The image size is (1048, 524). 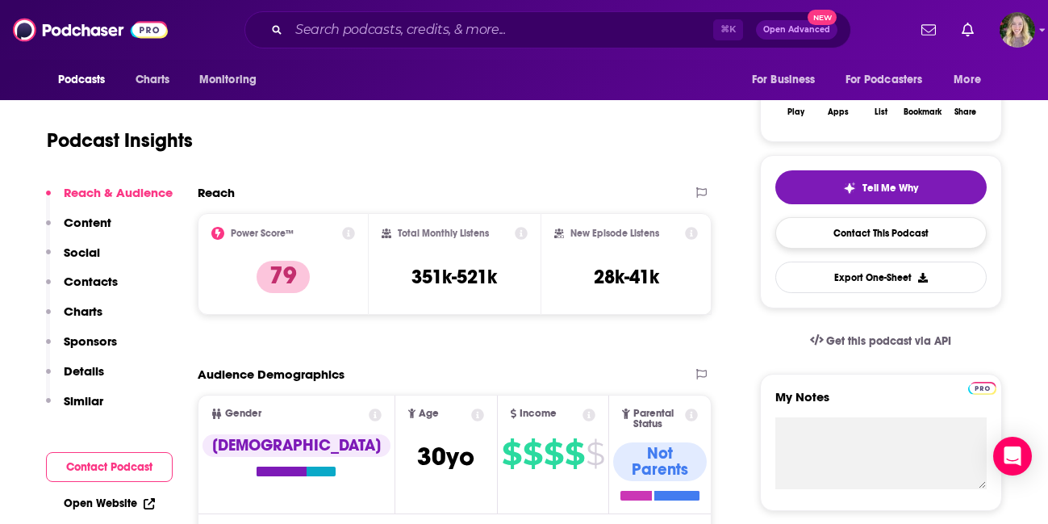 I want to click on div: List, so click(x=881, y=112).